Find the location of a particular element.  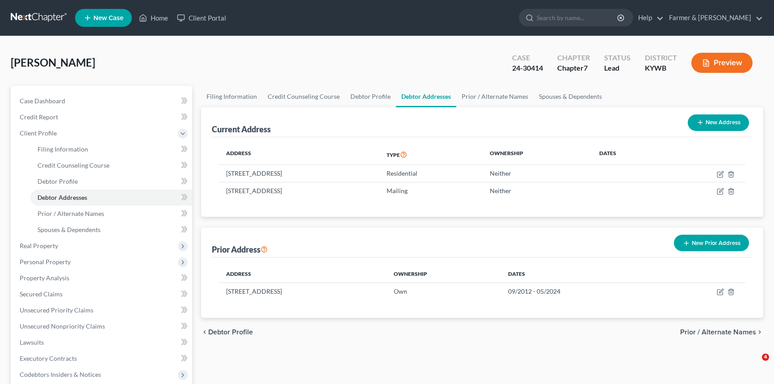

div: Status is located at coordinates (617, 58).